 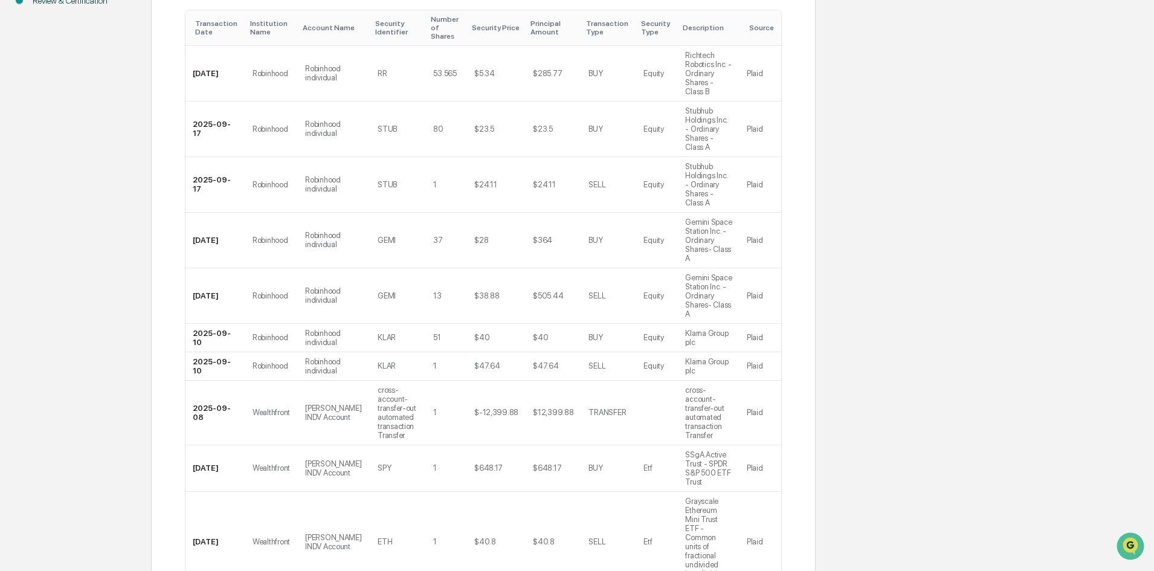 What do you see at coordinates (384, 468) in the screenshot?
I see `div: SPY` at bounding box center [384, 468].